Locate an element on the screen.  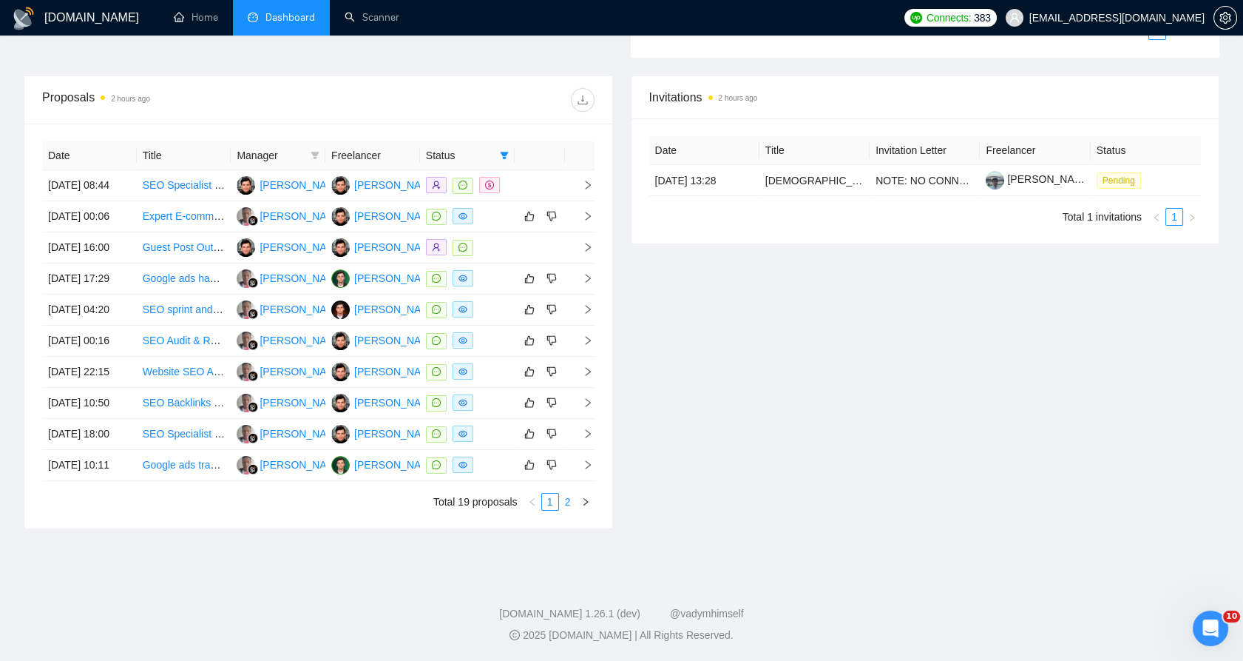
td: Website SEO Audit for Titles and Optimization is located at coordinates (184, 372).